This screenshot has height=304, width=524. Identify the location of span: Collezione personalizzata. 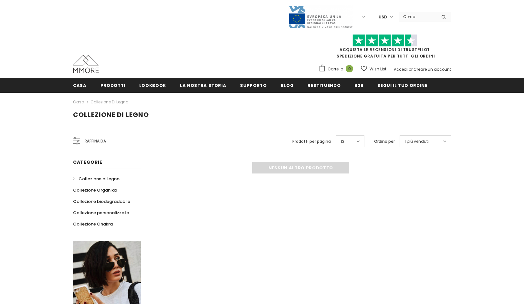
(101, 213).